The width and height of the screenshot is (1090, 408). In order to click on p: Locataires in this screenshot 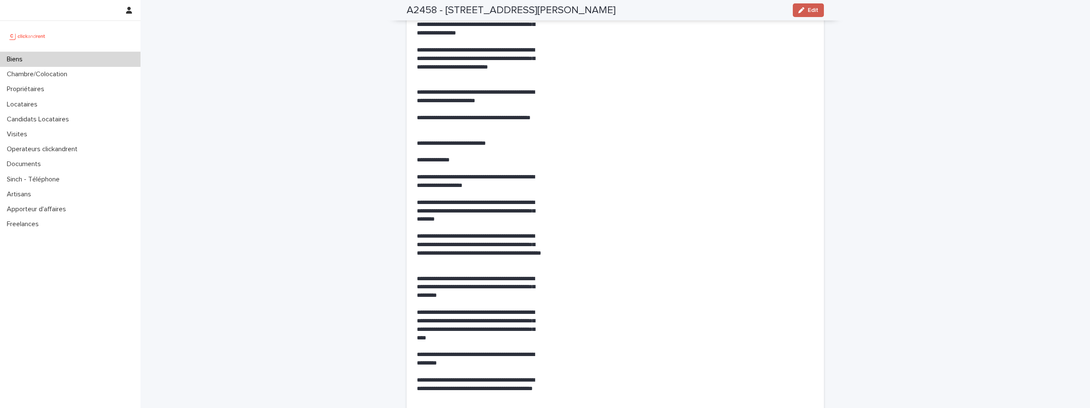, I will do `click(24, 104)`.